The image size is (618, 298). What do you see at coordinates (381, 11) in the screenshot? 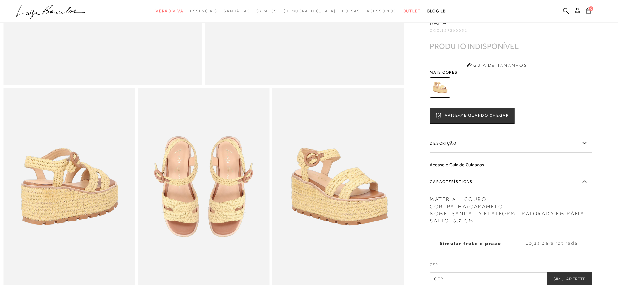
I see `span: Acessórios` at bounding box center [381, 11].